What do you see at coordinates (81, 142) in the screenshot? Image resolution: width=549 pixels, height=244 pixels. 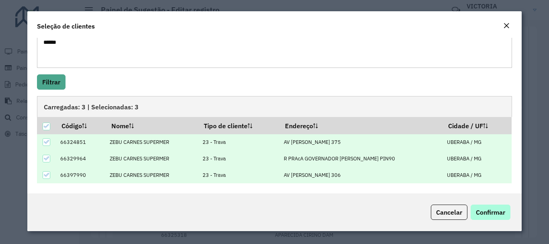 I see `td: 66324851` at bounding box center [81, 142].